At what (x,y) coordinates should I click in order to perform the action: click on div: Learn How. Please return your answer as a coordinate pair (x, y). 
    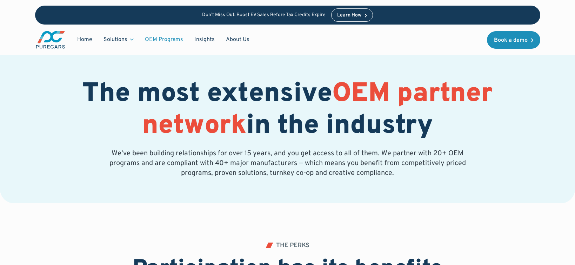
    Looking at the image, I should click on (349, 15).